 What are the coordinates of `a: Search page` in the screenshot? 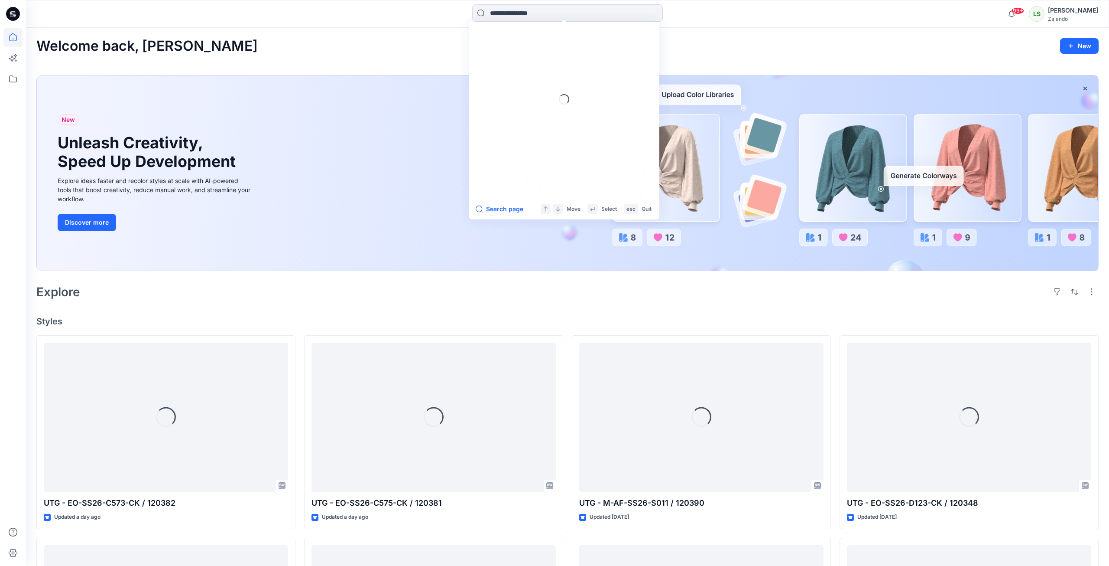 It's located at (500, 209).